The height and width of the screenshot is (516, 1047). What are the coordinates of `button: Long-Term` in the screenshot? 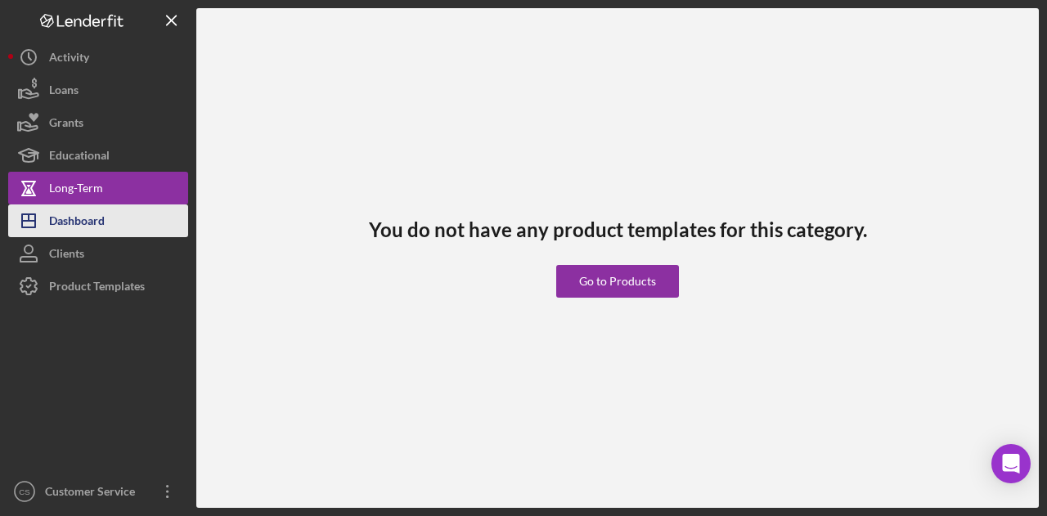 It's located at (98, 188).